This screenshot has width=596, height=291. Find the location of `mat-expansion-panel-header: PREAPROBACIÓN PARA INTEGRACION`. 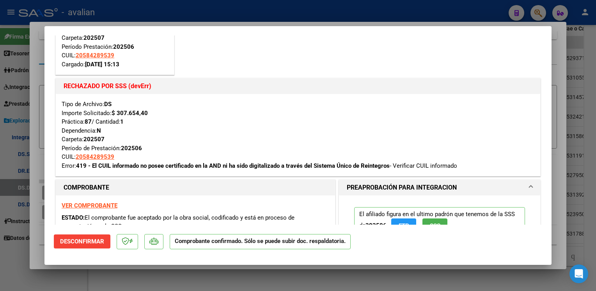

mat-expansion-panel-header: PREAPROBACIÓN PARA INTEGRACION is located at coordinates (439, 187).